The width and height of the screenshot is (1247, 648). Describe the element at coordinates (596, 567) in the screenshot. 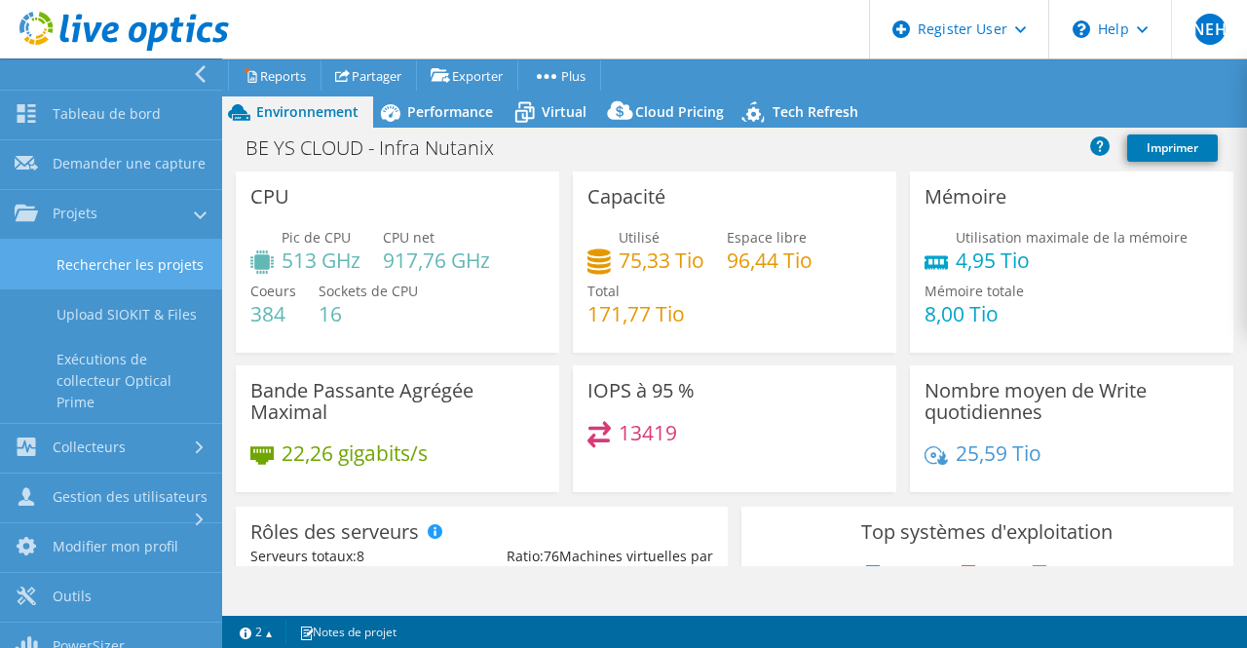

I see `div: Ratio: Machines virtuelles par hyperviseur` at that location.